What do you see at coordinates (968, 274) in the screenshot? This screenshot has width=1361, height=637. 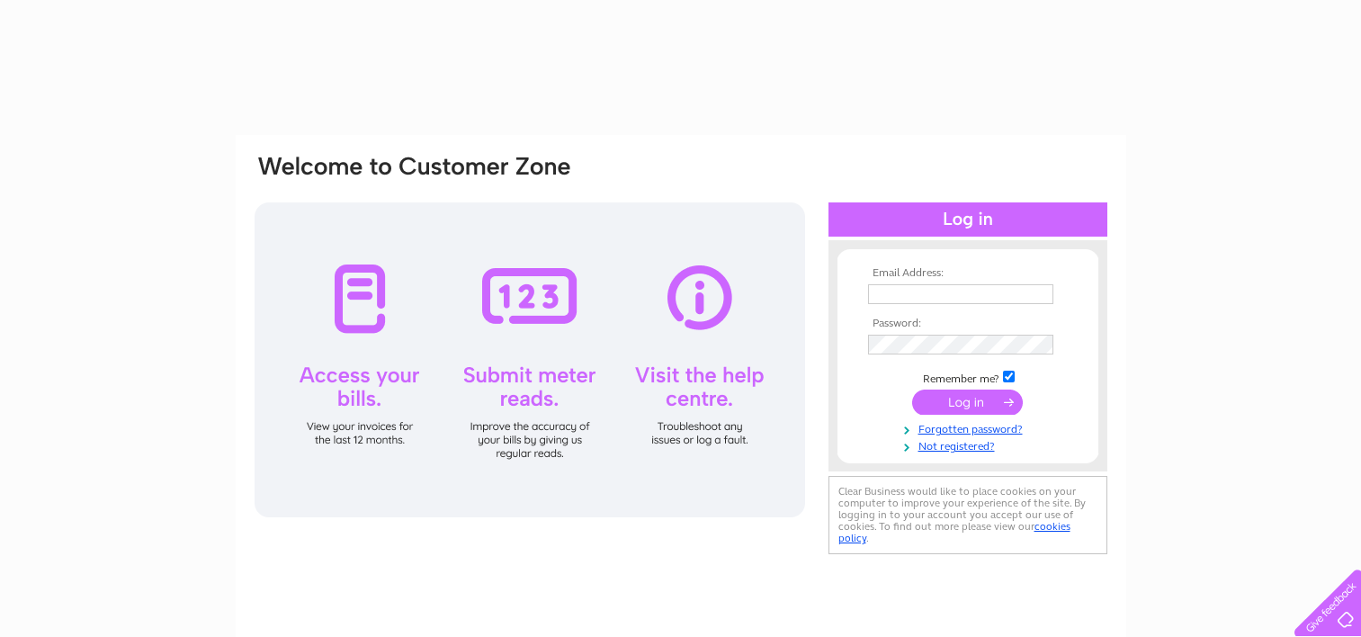 I see `th: Email Address:` at bounding box center [968, 274].